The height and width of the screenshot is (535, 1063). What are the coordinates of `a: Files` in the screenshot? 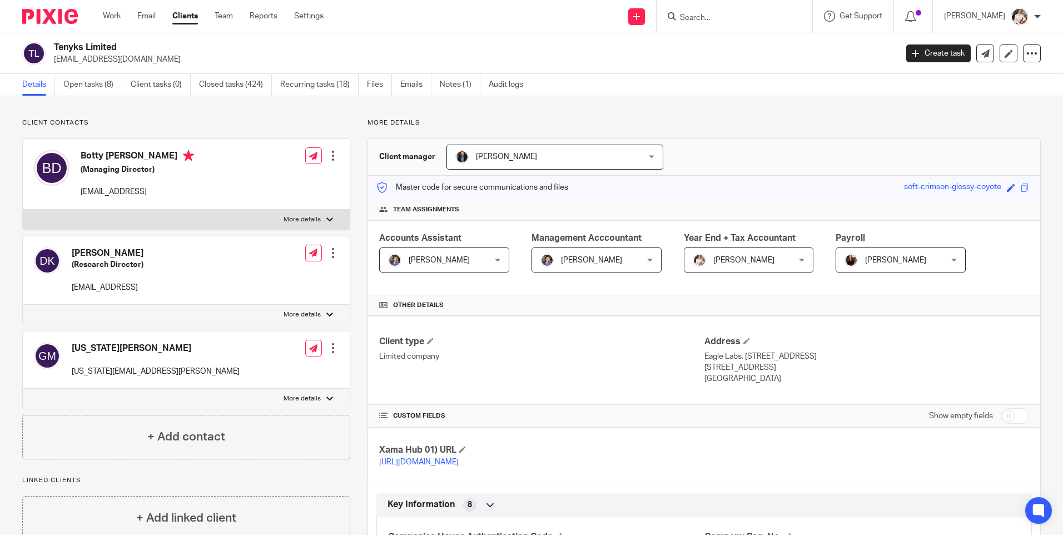 It's located at (379, 85).